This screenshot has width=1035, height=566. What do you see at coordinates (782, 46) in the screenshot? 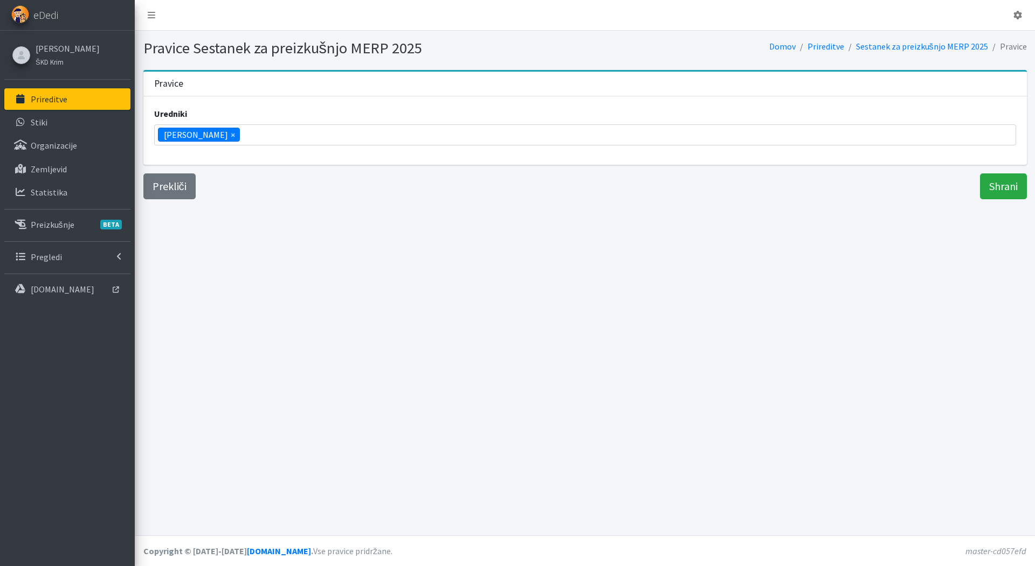
I see `a: Domov` at bounding box center [782, 46].